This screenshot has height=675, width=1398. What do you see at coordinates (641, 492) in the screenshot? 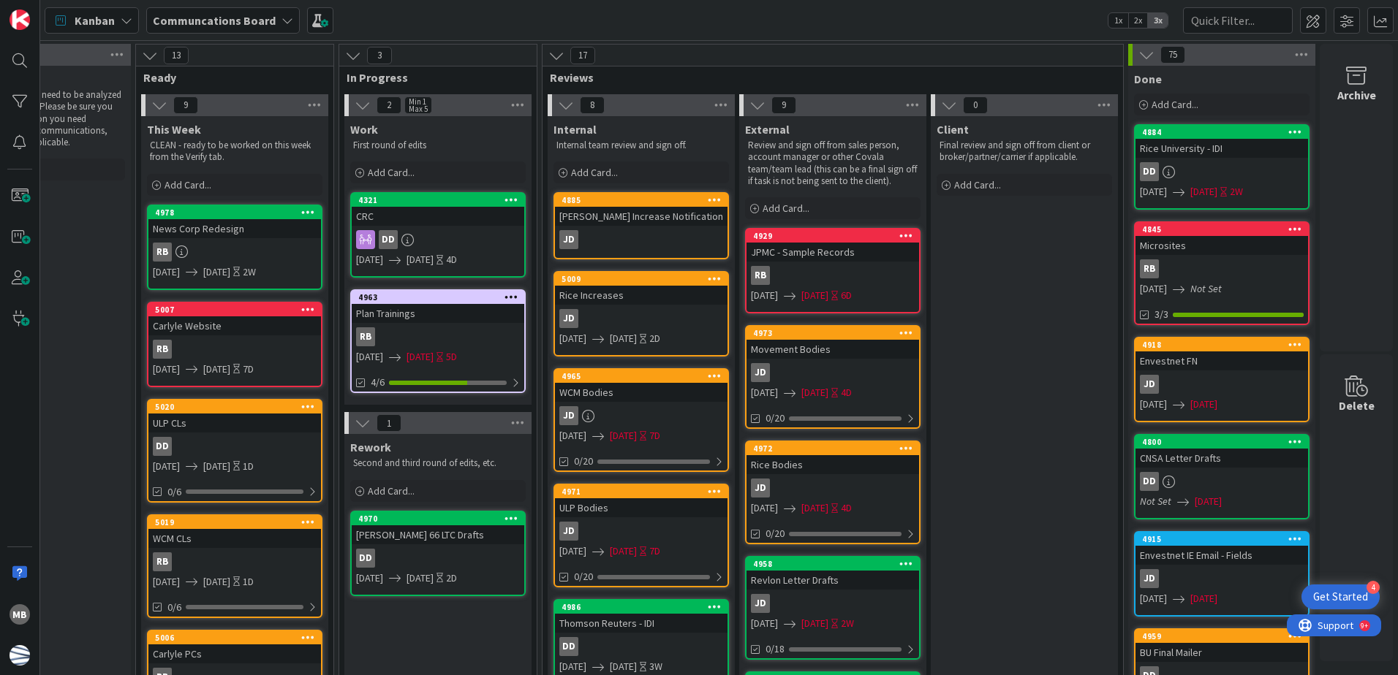
I see `div: 4971` at bounding box center [641, 492].